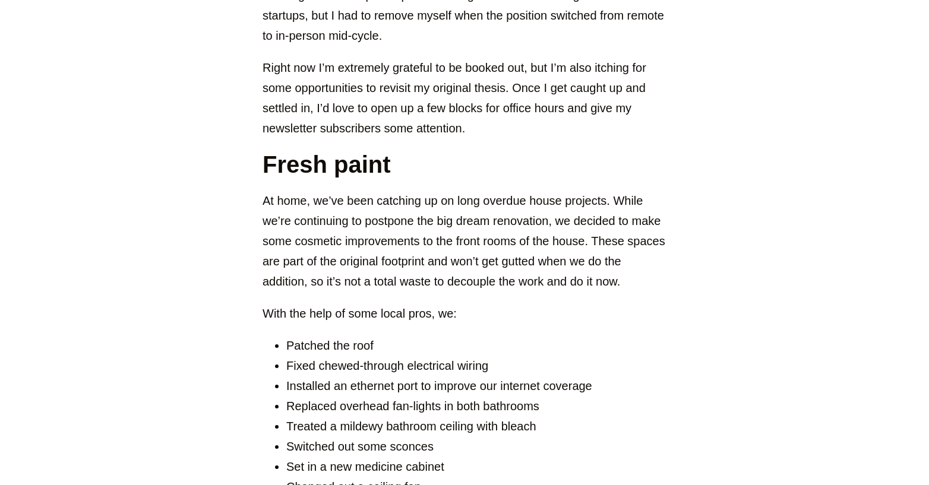 The image size is (929, 485). What do you see at coordinates (464, 314) in the screenshot?
I see `p: With the help of some local pros, we:` at bounding box center [464, 314].